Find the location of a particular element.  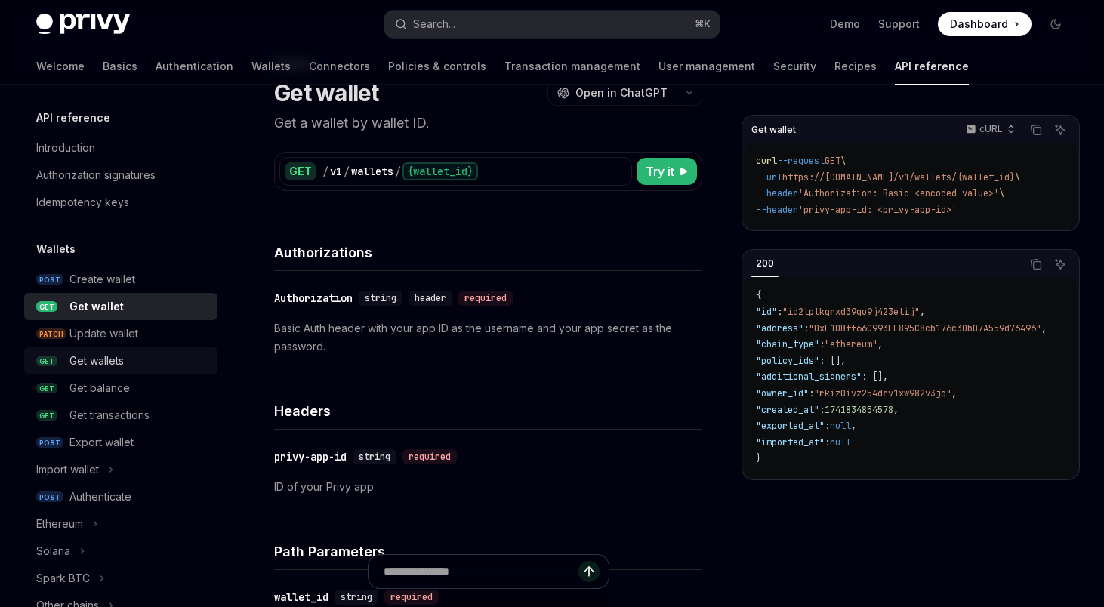

span: "additional_signers" is located at coordinates (809, 377).